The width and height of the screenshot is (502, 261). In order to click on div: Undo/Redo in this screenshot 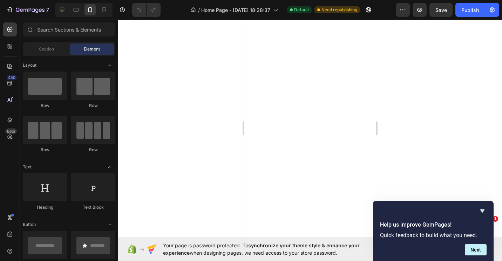, I will do `click(146, 10)`.